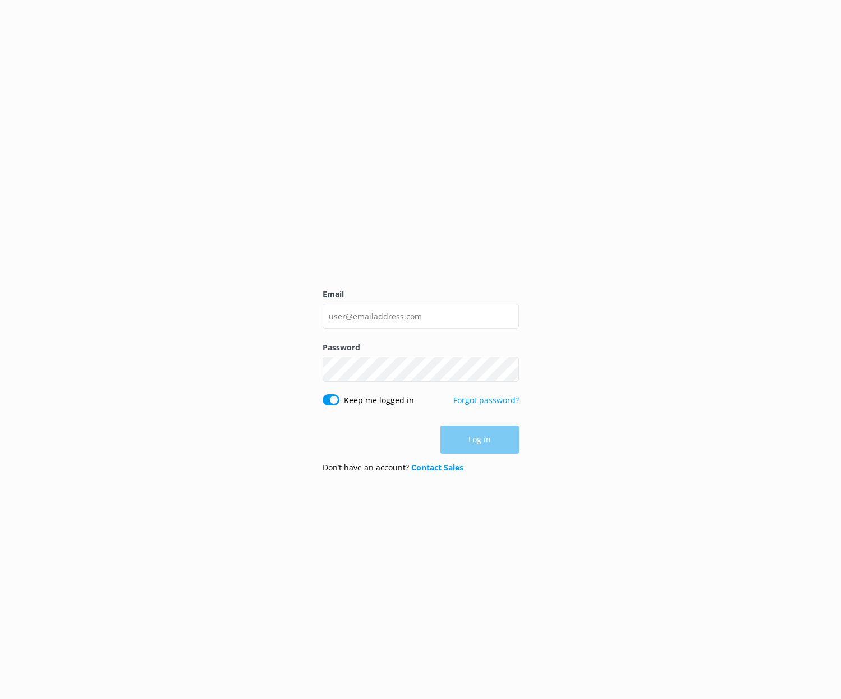  What do you see at coordinates (437, 467) in the screenshot?
I see `a: Contact Sales` at bounding box center [437, 467].